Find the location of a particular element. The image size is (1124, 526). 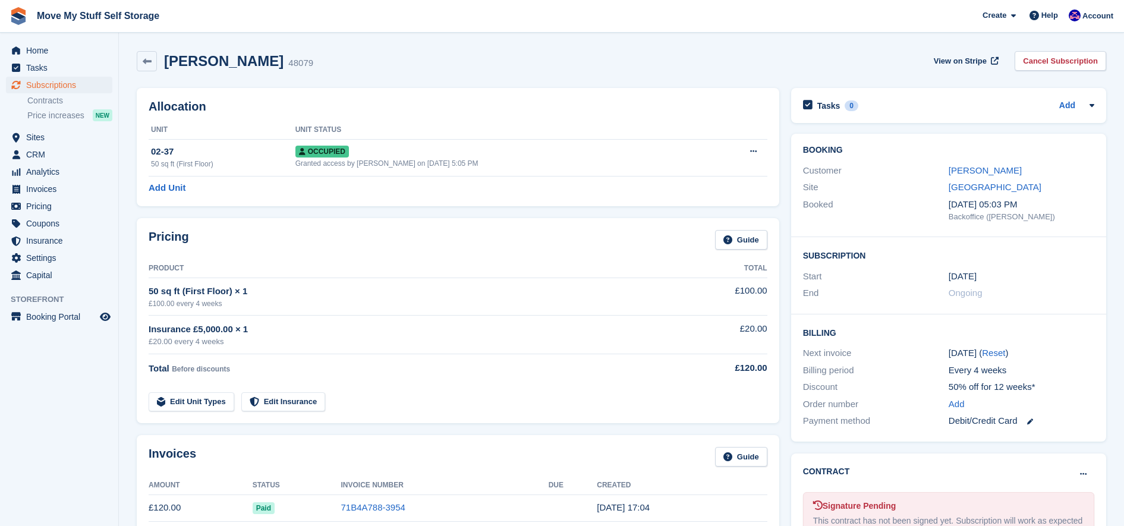

div: 50% off for 12 weeks* is located at coordinates (1021, 387).